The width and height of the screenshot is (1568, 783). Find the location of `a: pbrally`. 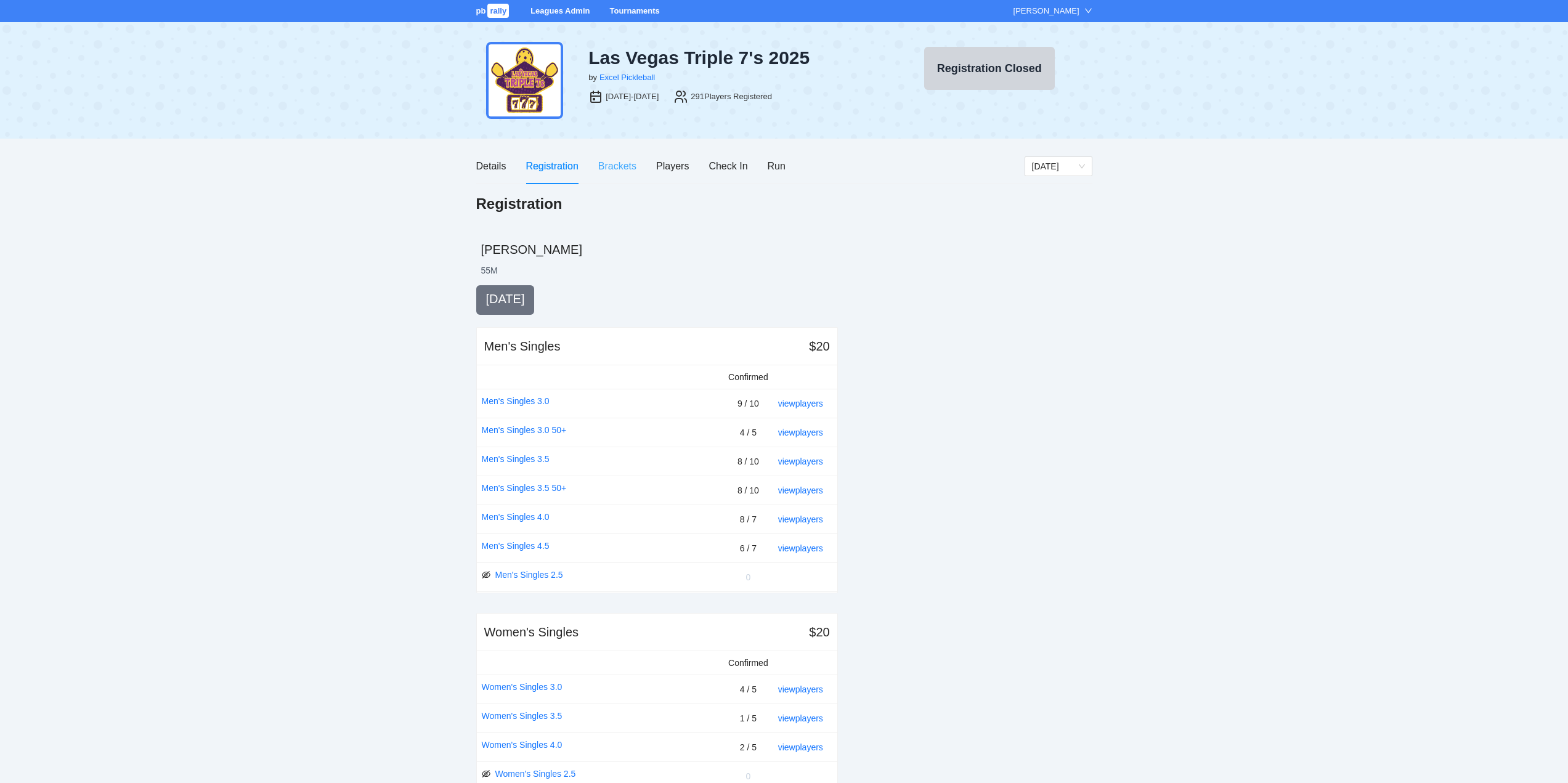

a: pbrally is located at coordinates (494, 10).